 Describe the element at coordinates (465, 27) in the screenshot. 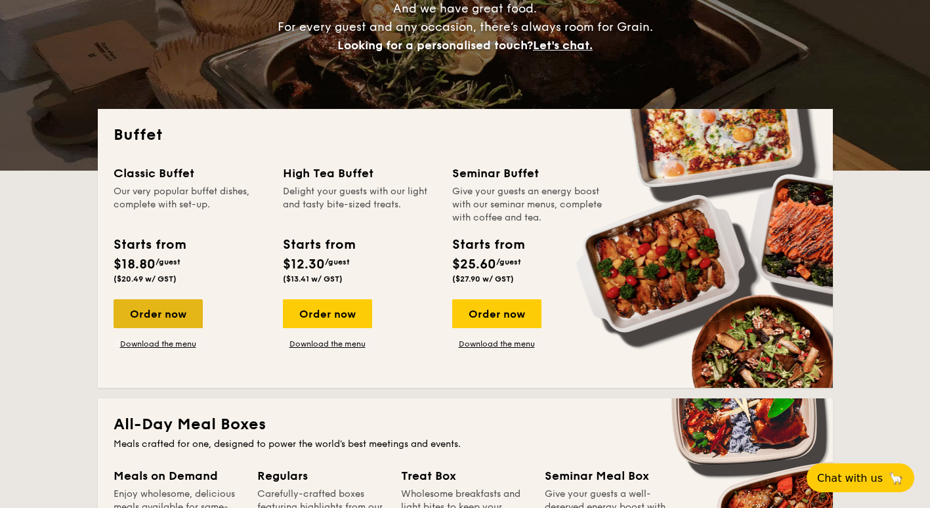

I see `span: And we have great food. For every guest and any occasion, there’s always room for Grain.` at that location.